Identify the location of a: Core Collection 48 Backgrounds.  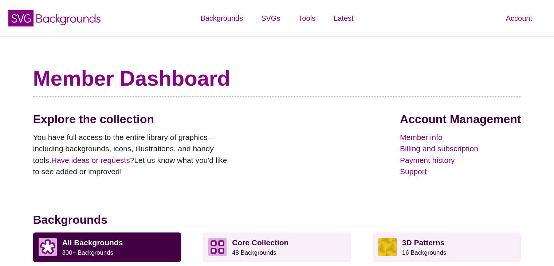
(277, 247).